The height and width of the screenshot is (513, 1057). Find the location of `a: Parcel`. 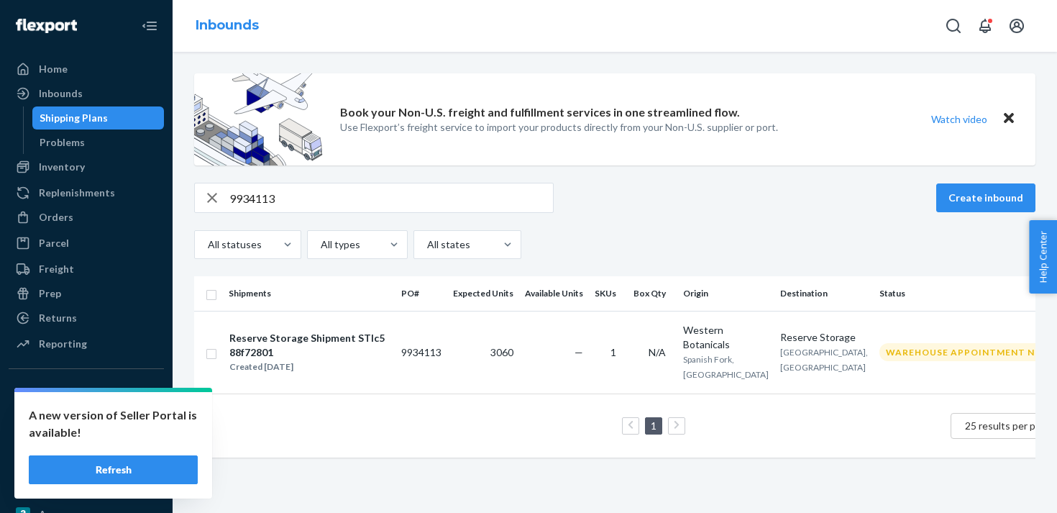

a: Parcel is located at coordinates (86, 243).